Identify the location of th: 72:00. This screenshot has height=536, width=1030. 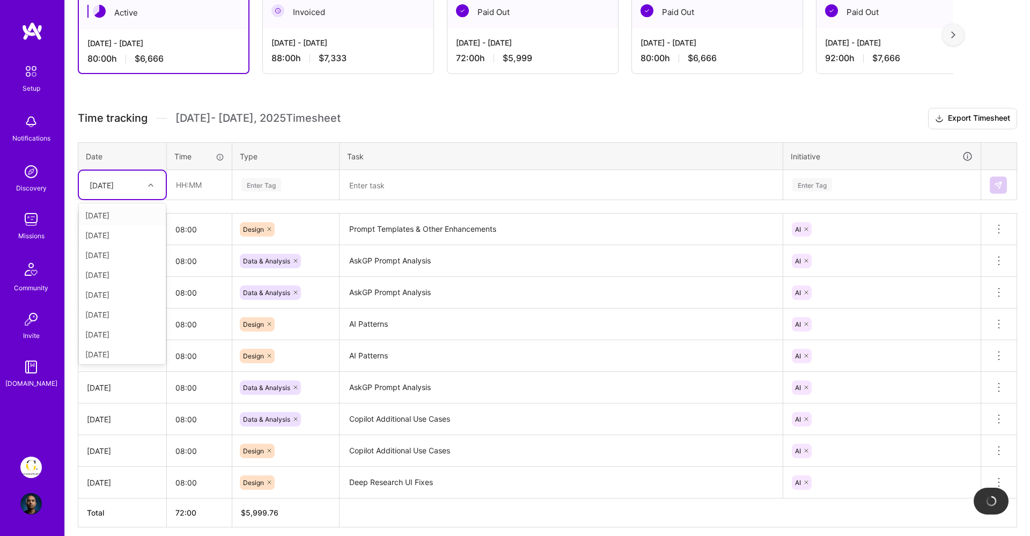
(199, 513).